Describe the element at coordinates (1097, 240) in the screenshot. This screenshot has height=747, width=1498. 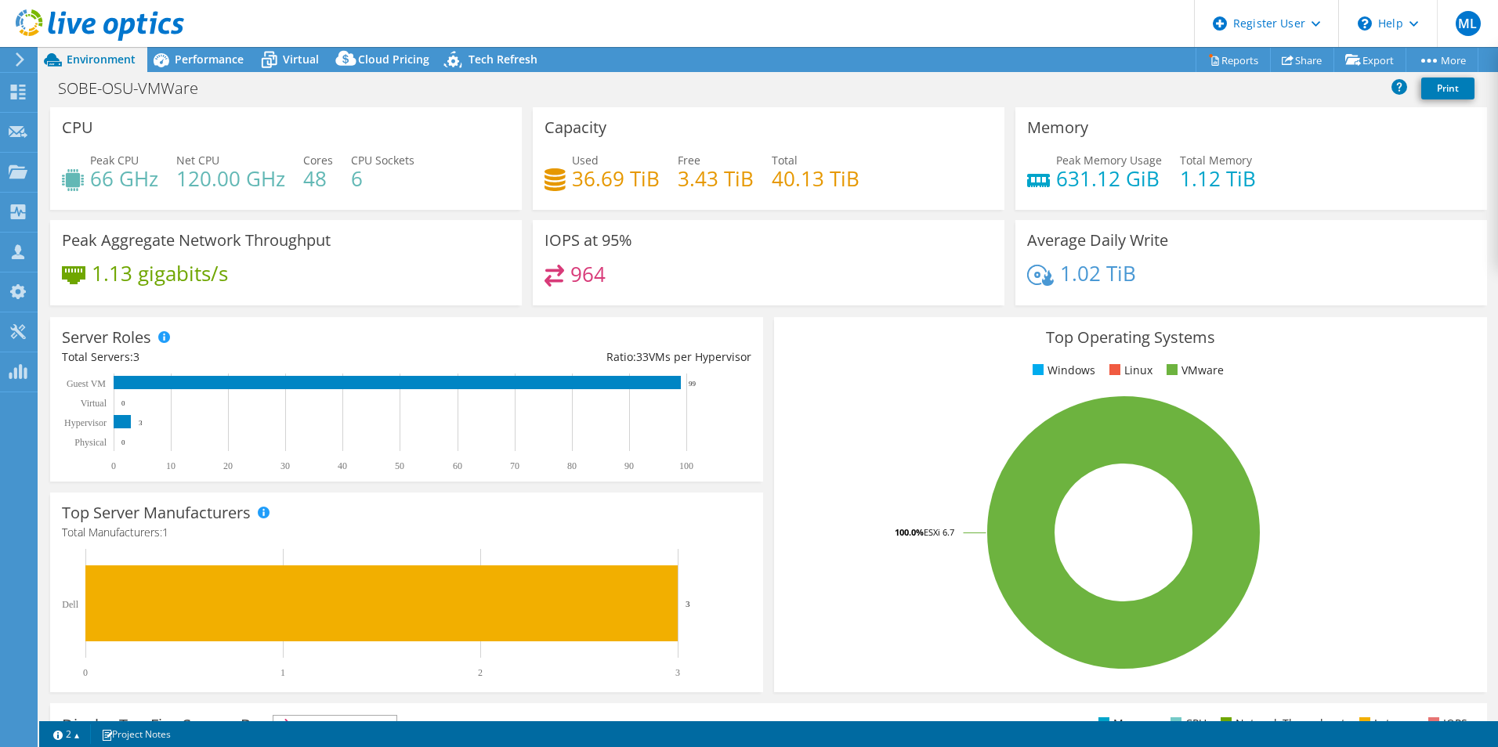
I see `h3: Average Daily Write` at that location.